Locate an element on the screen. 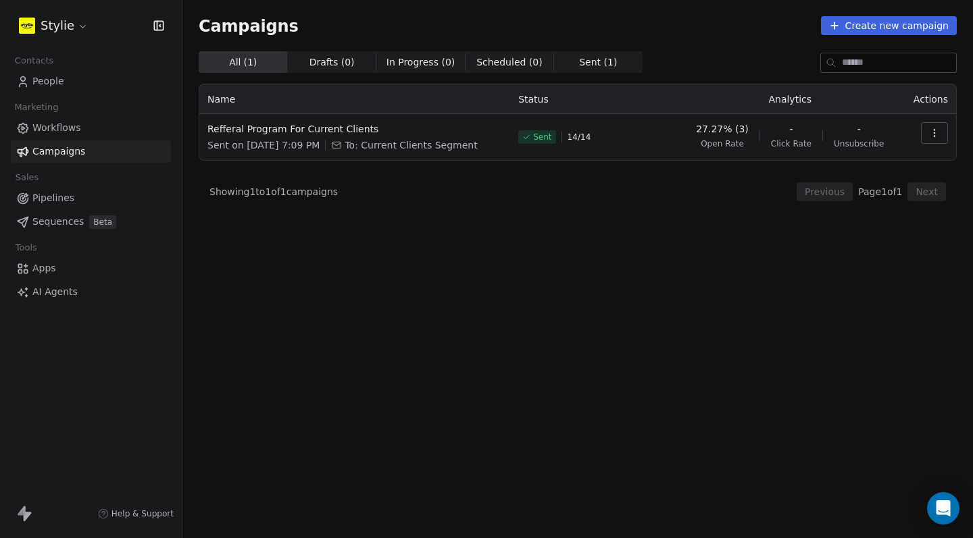 This screenshot has width=973, height=538. span: People is located at coordinates (48, 81).